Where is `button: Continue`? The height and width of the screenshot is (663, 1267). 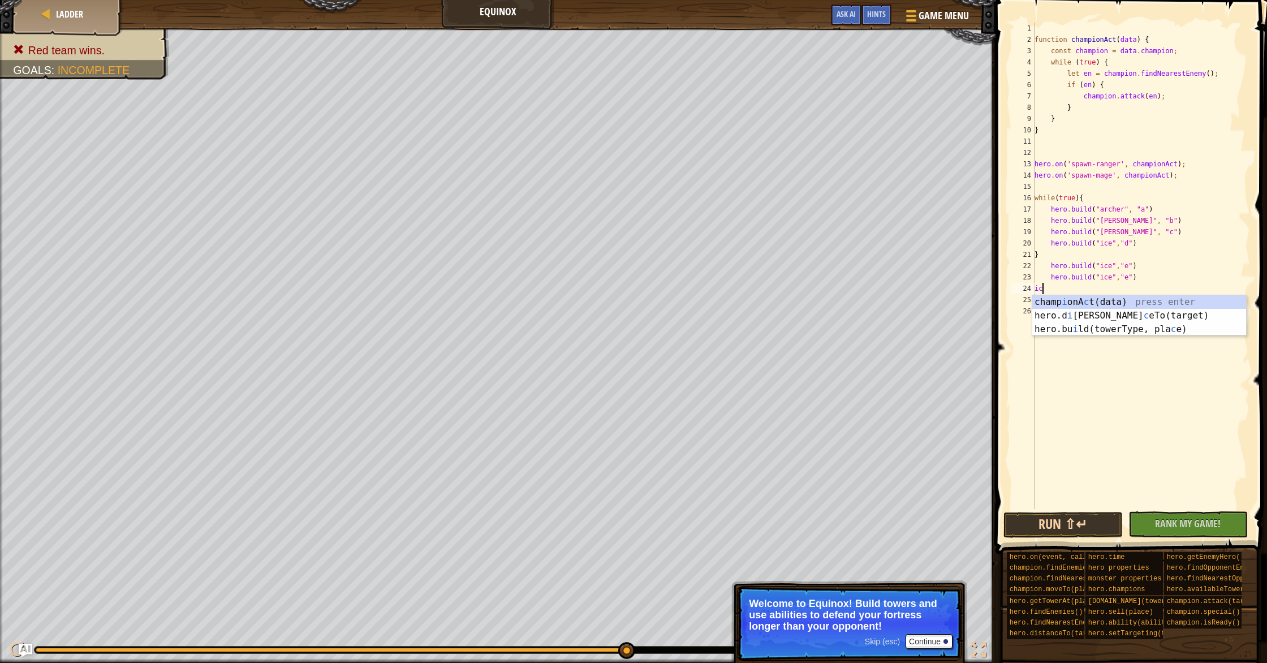 button: Continue is located at coordinates (929, 642).